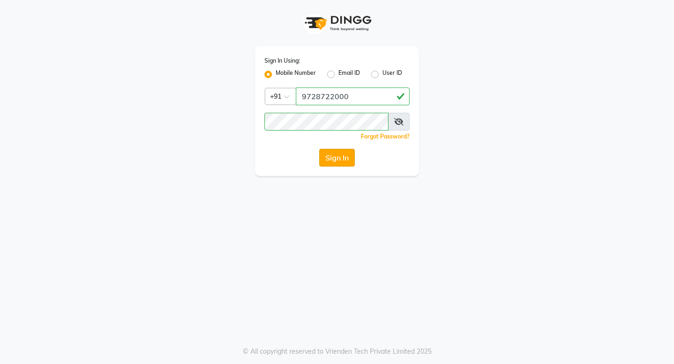  Describe the element at coordinates (349, 74) in the screenshot. I see `label: Email ID` at that location.